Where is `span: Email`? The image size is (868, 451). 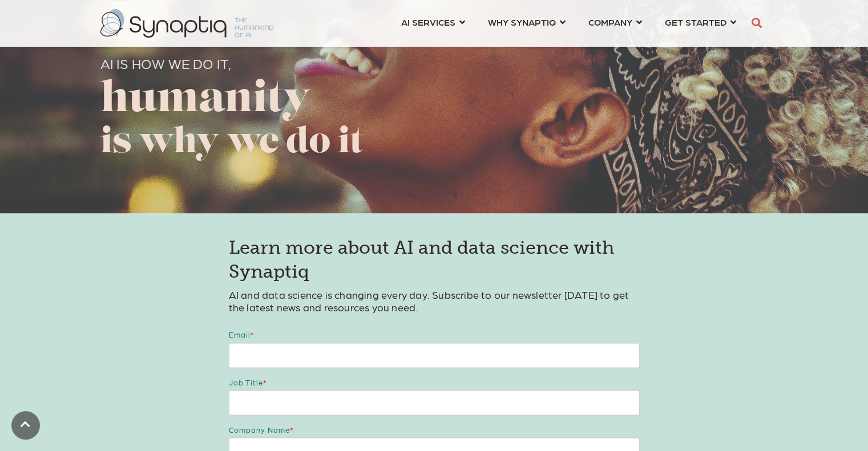 span: Email is located at coordinates (240, 334).